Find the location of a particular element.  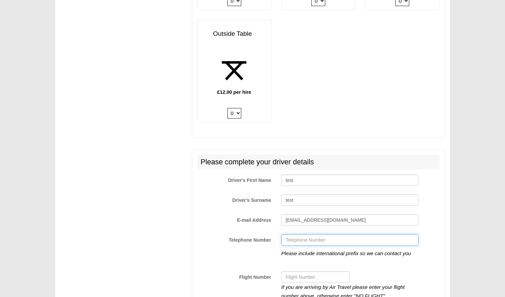

label: E-mail Address is located at coordinates (234, 219).